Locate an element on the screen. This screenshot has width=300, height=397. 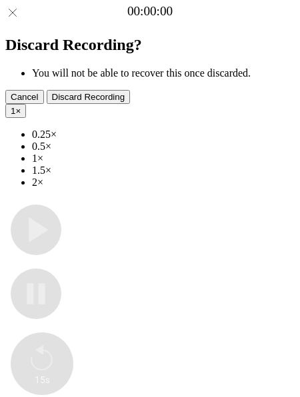
li: 0.25× is located at coordinates (163, 135).